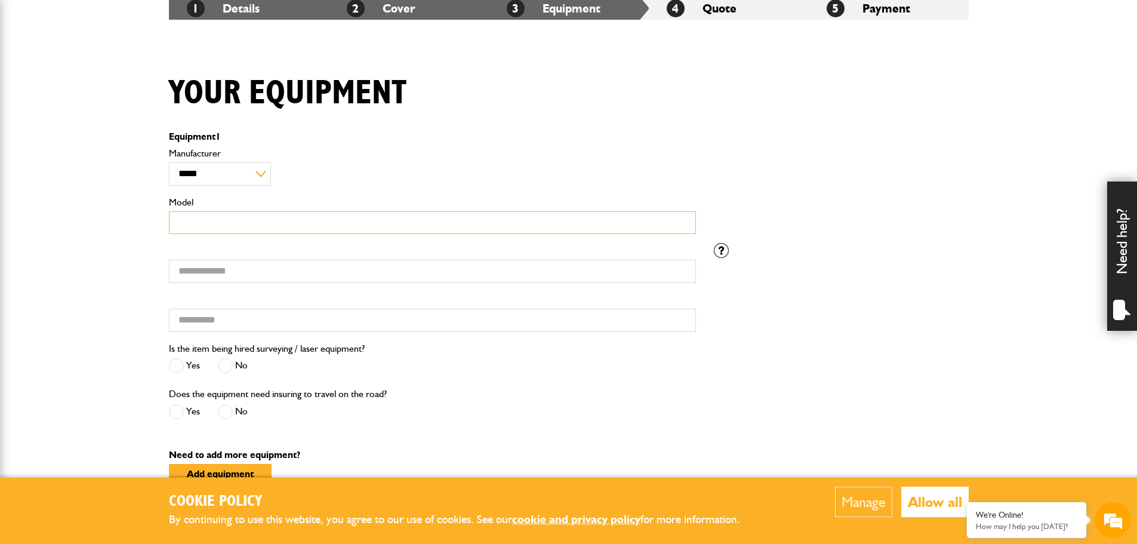 This screenshot has width=1137, height=544. Describe the element at coordinates (116, 287) in the screenshot. I see `textarea: Type your message and hit 'Enter'` at that location.